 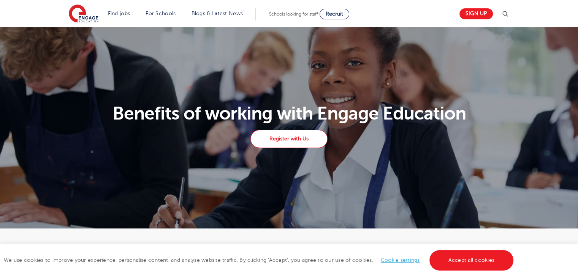 I want to click on a: Recruit, so click(x=334, y=14).